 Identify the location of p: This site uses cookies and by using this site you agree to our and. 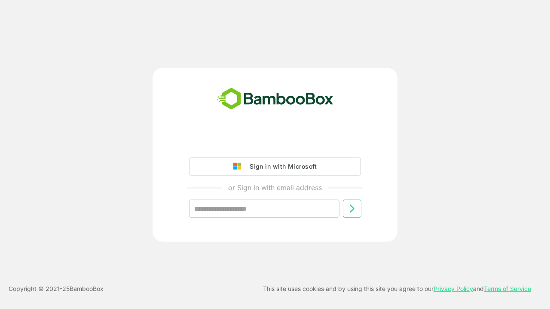
(397, 289).